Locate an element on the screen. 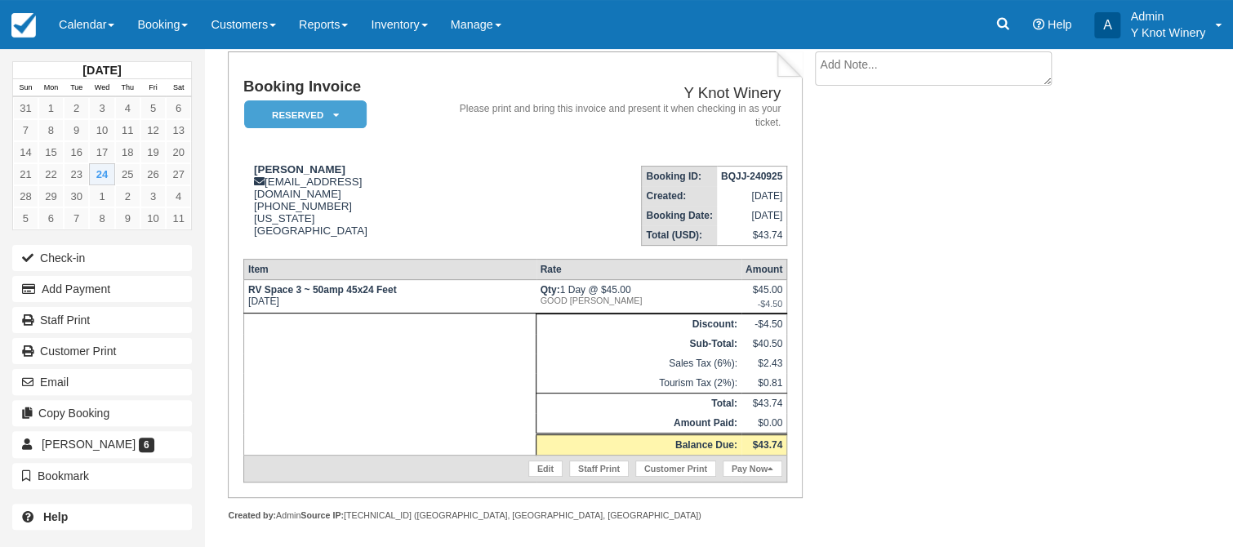 This screenshot has width=1233, height=547. th: Tue is located at coordinates (76, 88).